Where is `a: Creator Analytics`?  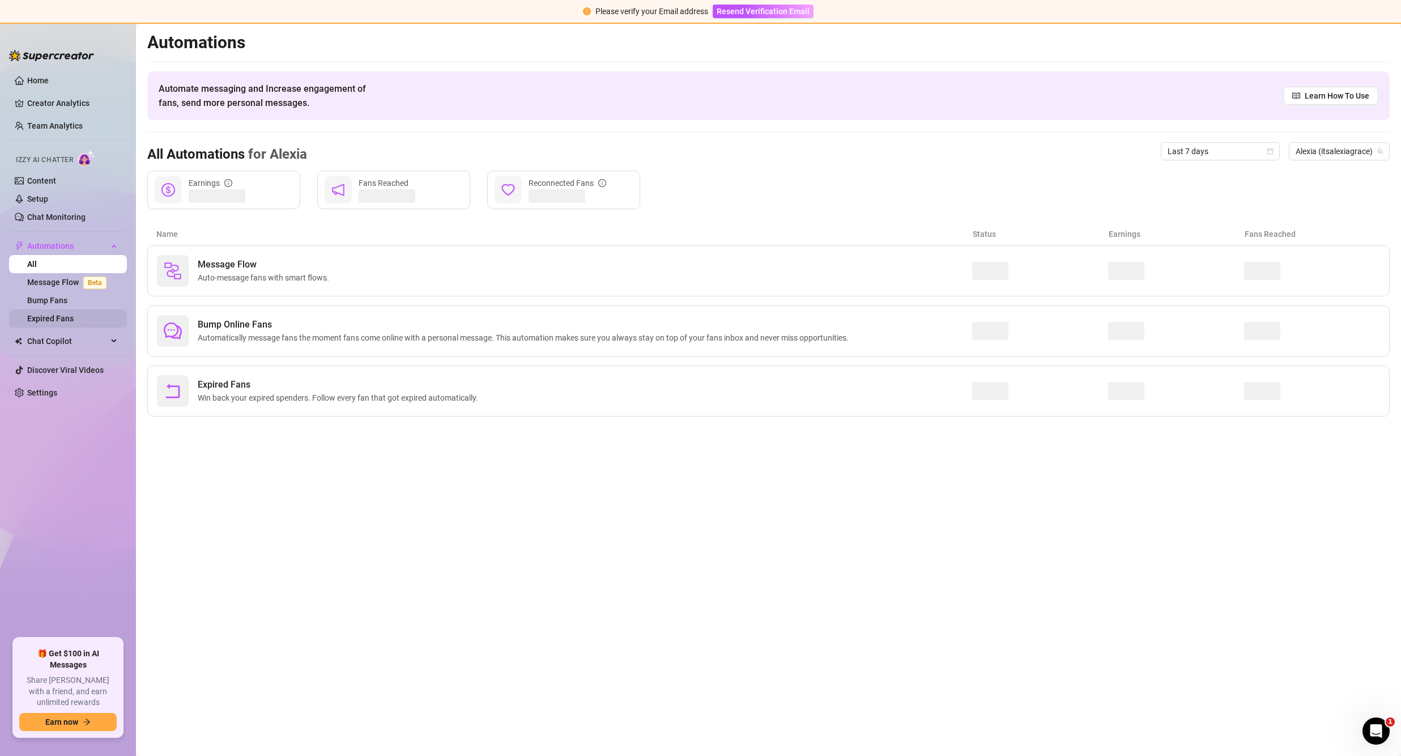
a: Creator Analytics is located at coordinates (72, 103).